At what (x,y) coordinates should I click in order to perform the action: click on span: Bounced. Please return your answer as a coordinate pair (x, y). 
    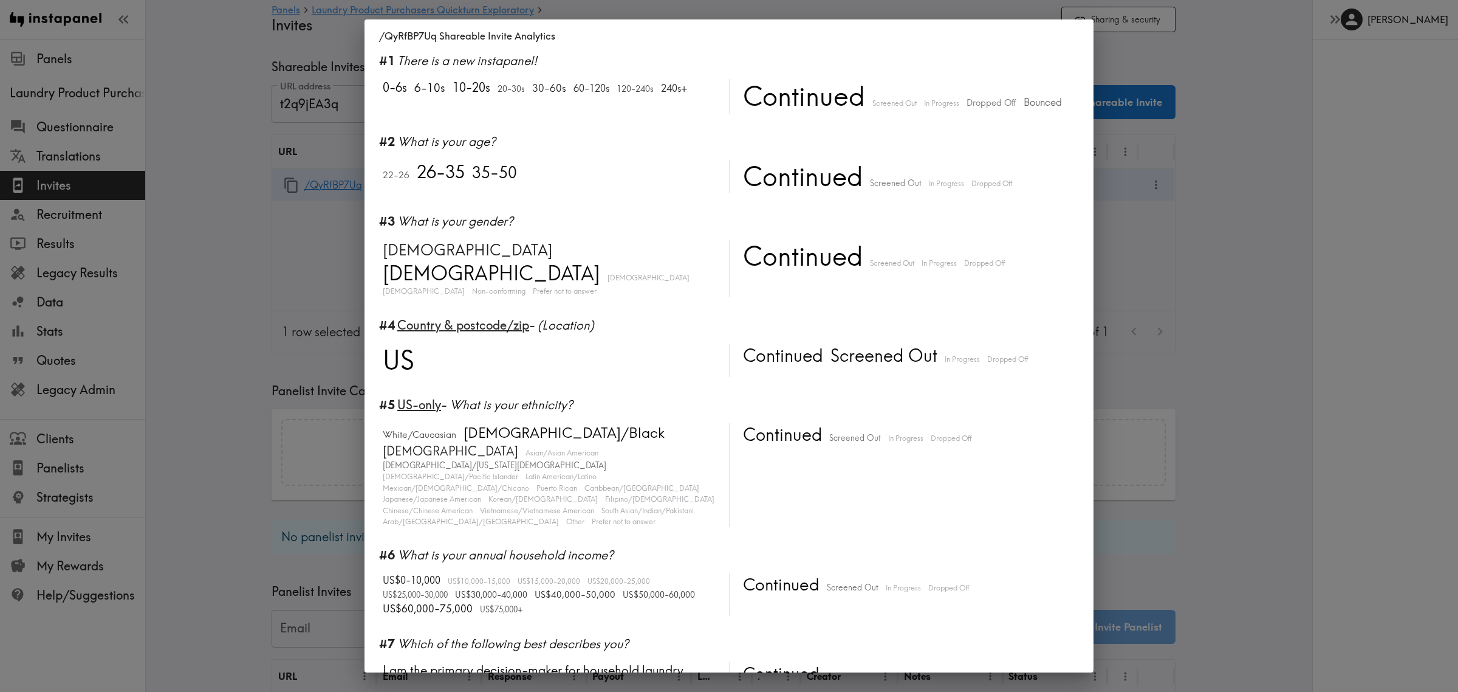
    Looking at the image, I should click on (1042, 102).